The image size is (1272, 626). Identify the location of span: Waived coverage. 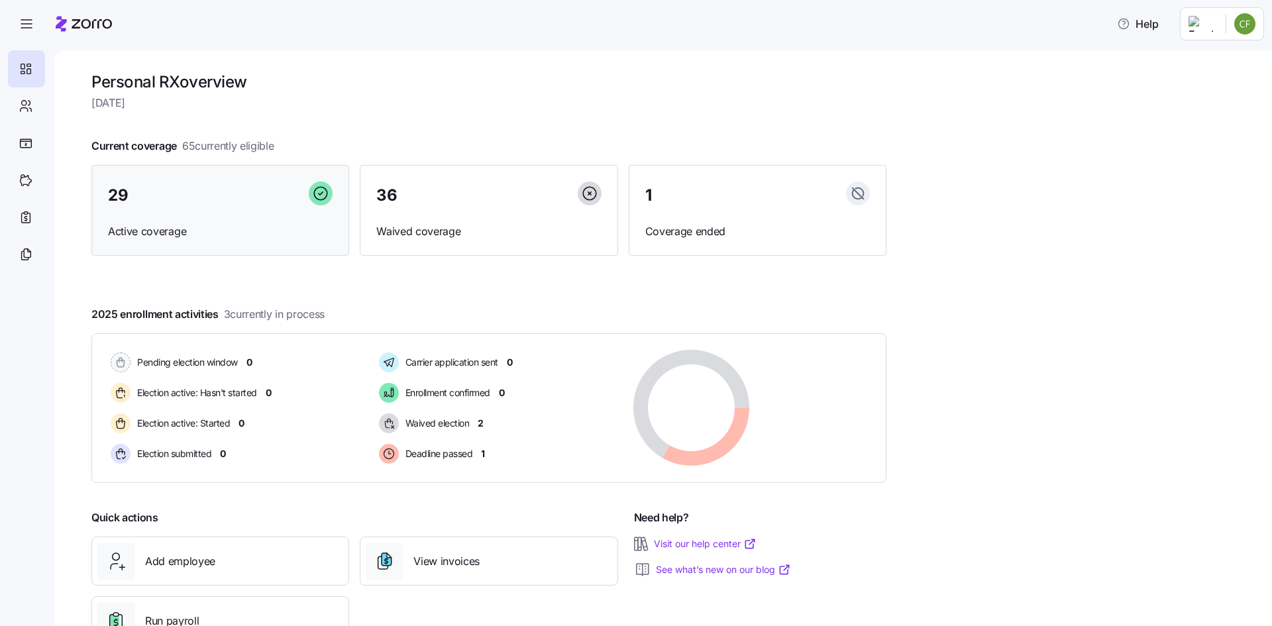
(488, 231).